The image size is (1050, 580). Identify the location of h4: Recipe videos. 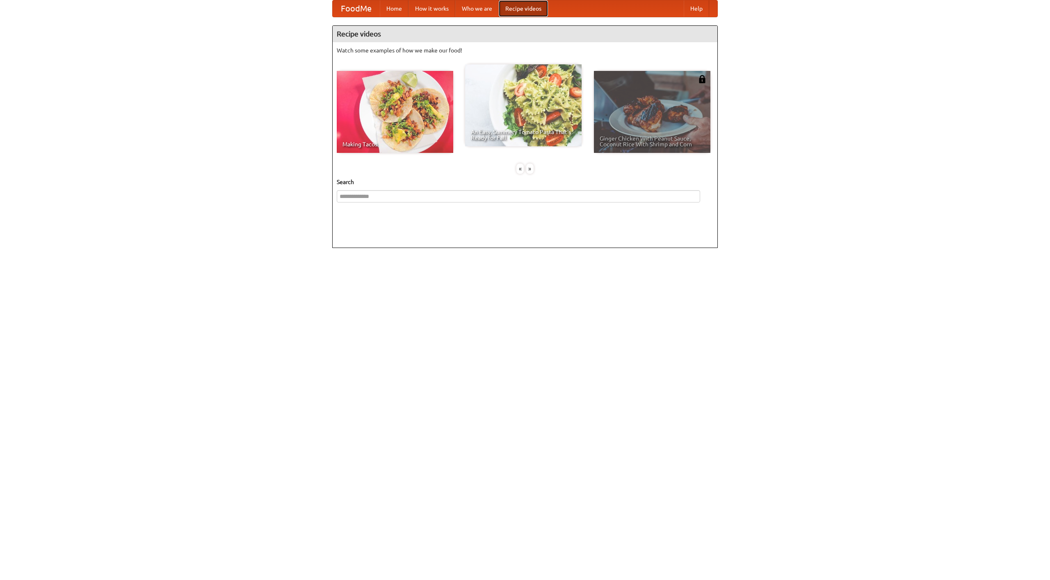
(525, 34).